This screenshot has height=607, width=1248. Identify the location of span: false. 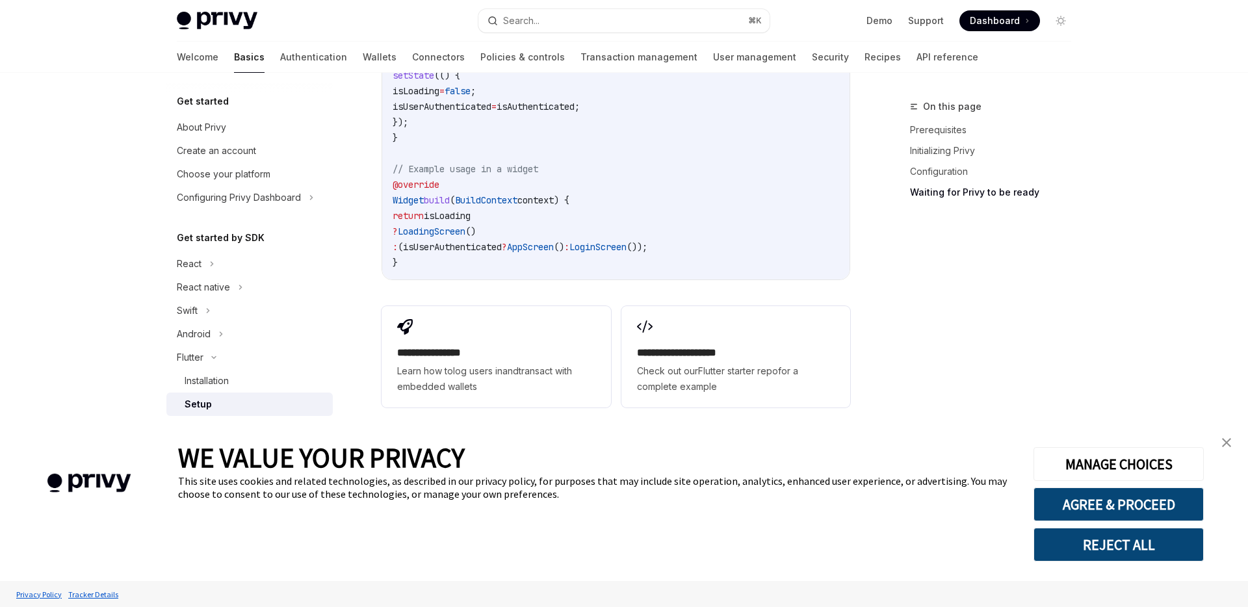
(458, 91).